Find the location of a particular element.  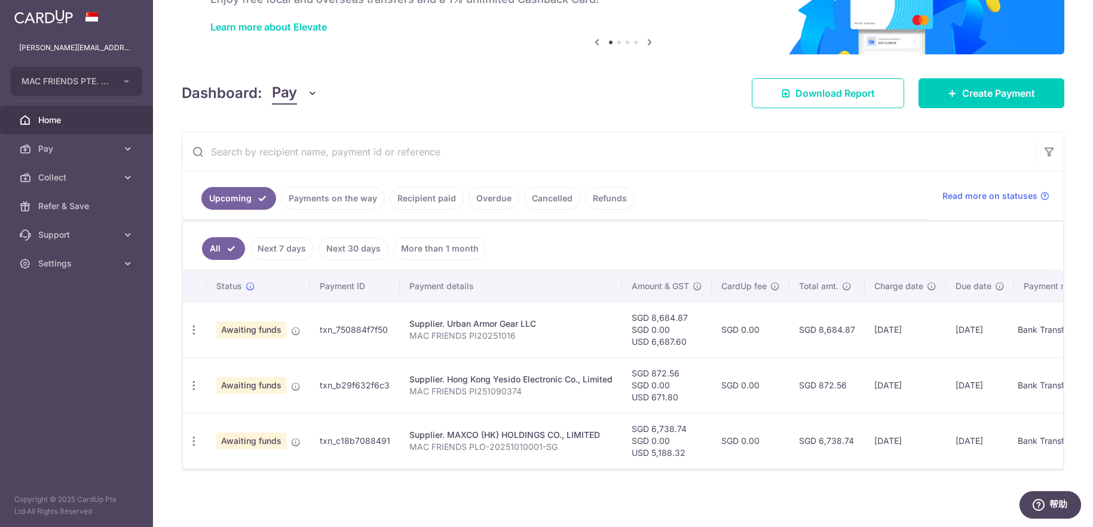

span: 帮助 is located at coordinates (39, 13).